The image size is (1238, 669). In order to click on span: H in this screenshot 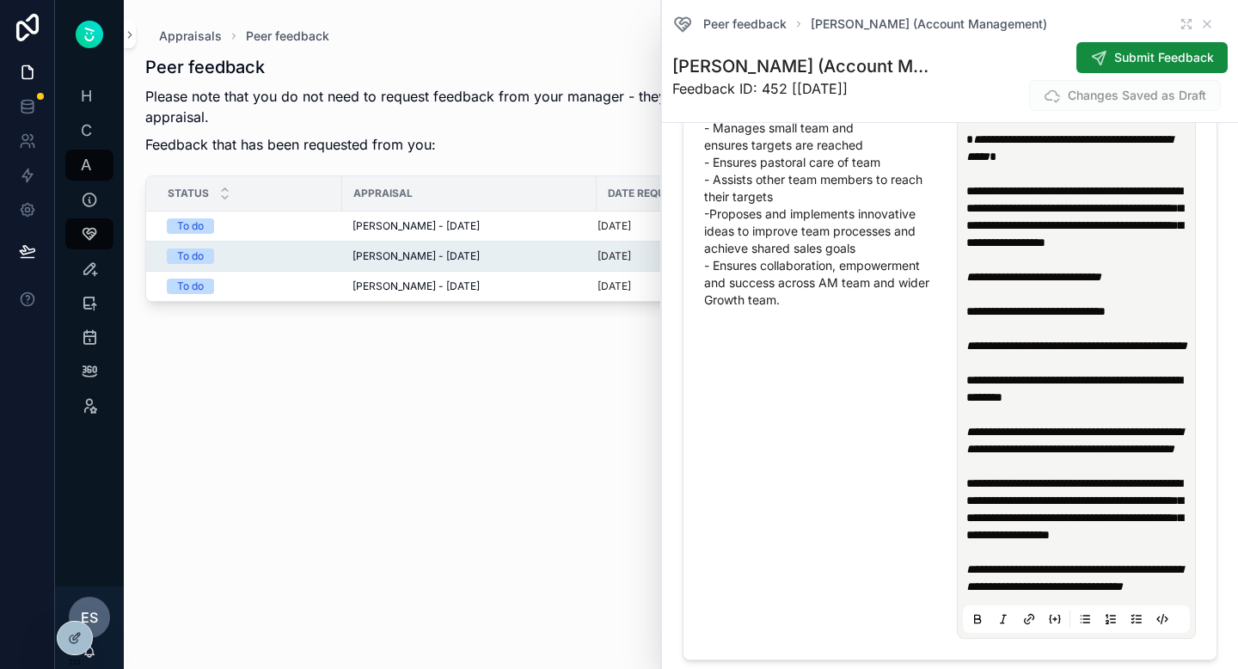, I will do `click(86, 96)`.